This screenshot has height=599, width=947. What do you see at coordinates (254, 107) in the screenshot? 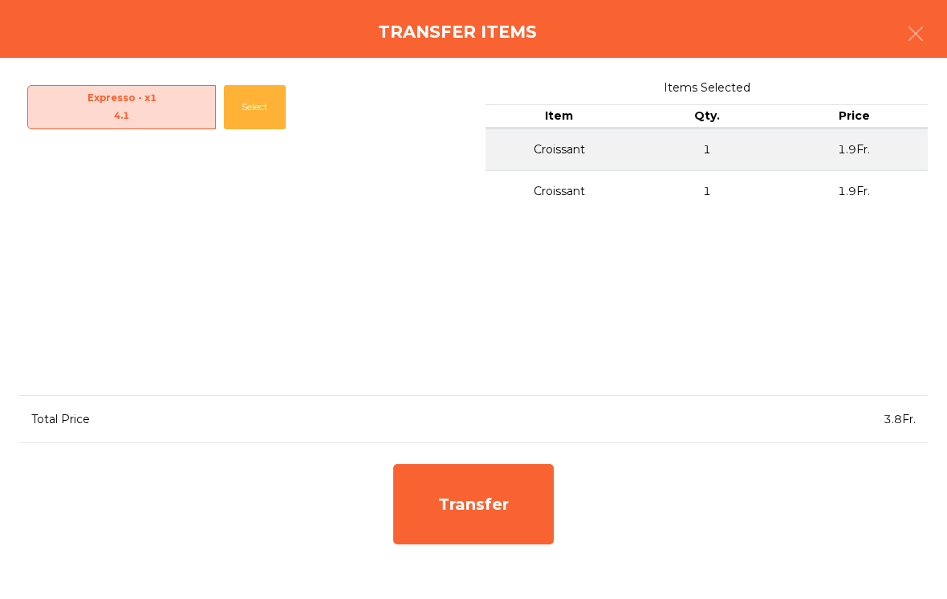
I see `button: Select` at bounding box center [254, 107].